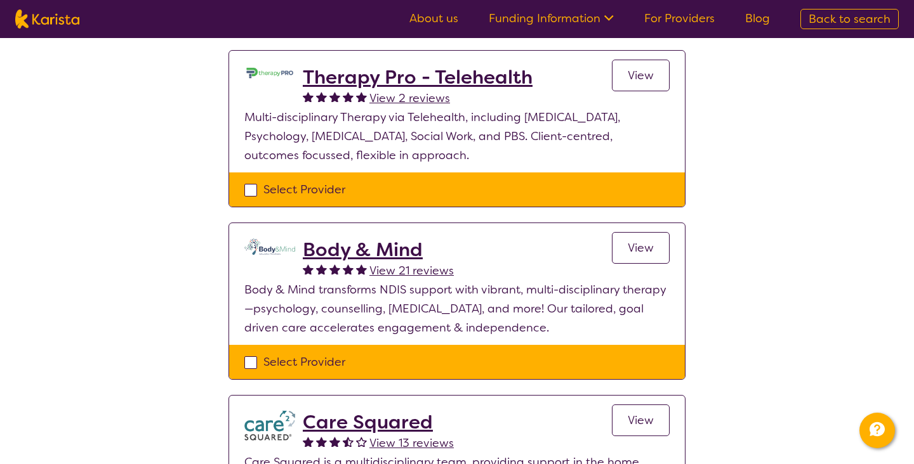 Image resolution: width=914 pixels, height=464 pixels. I want to click on img: emptystar, so click(361, 442).